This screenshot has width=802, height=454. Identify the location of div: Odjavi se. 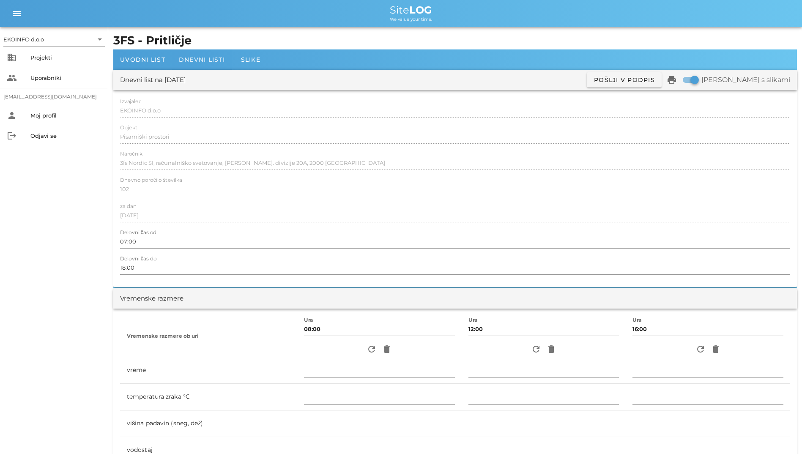
(66, 136).